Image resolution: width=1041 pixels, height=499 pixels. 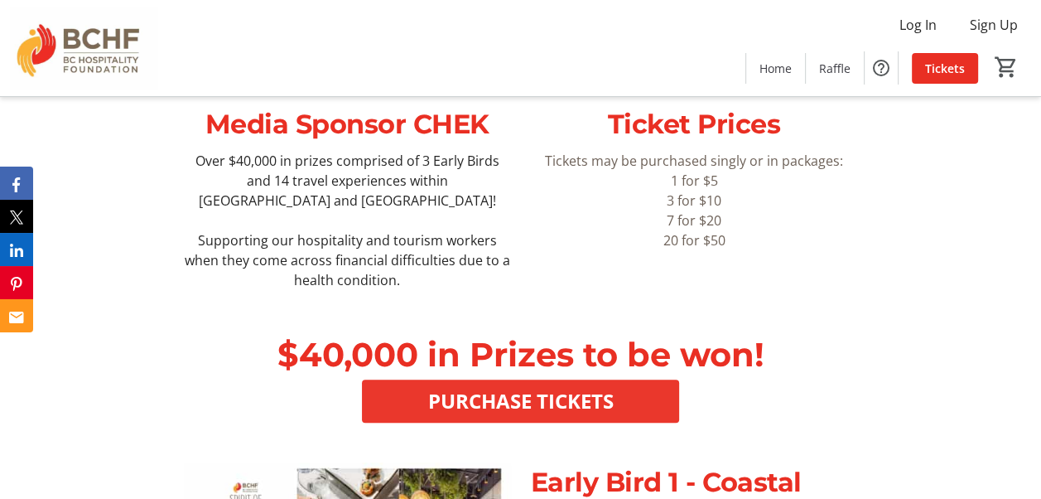 I want to click on button: Sign Up, so click(x=994, y=25).